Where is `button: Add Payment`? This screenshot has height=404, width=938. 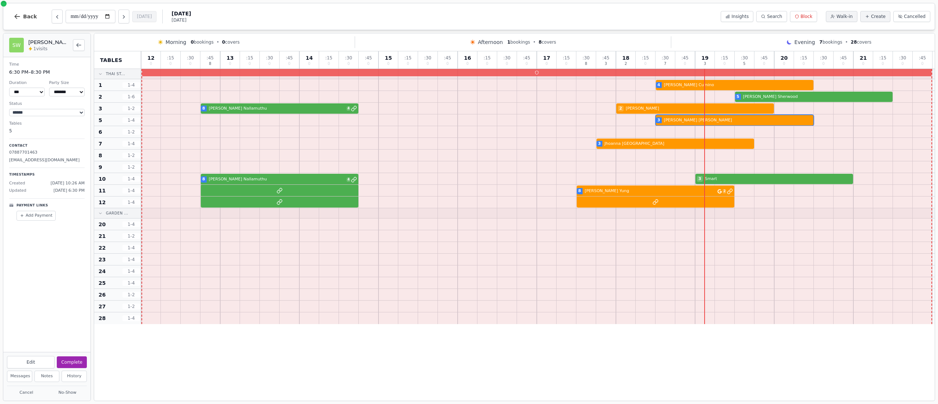
button: Add Payment is located at coordinates (36, 216).